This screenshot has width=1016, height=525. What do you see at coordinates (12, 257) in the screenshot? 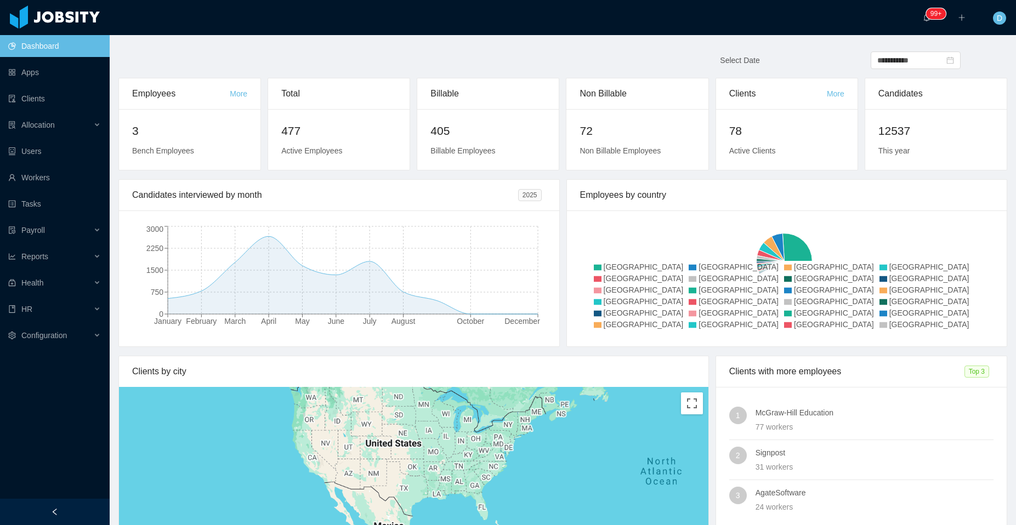
I see `i: icon: line-chart` at bounding box center [12, 257].